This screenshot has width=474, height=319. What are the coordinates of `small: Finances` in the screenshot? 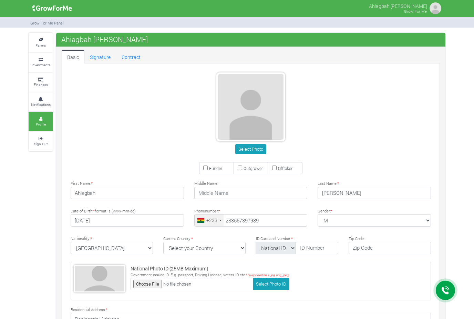 It's located at (41, 84).